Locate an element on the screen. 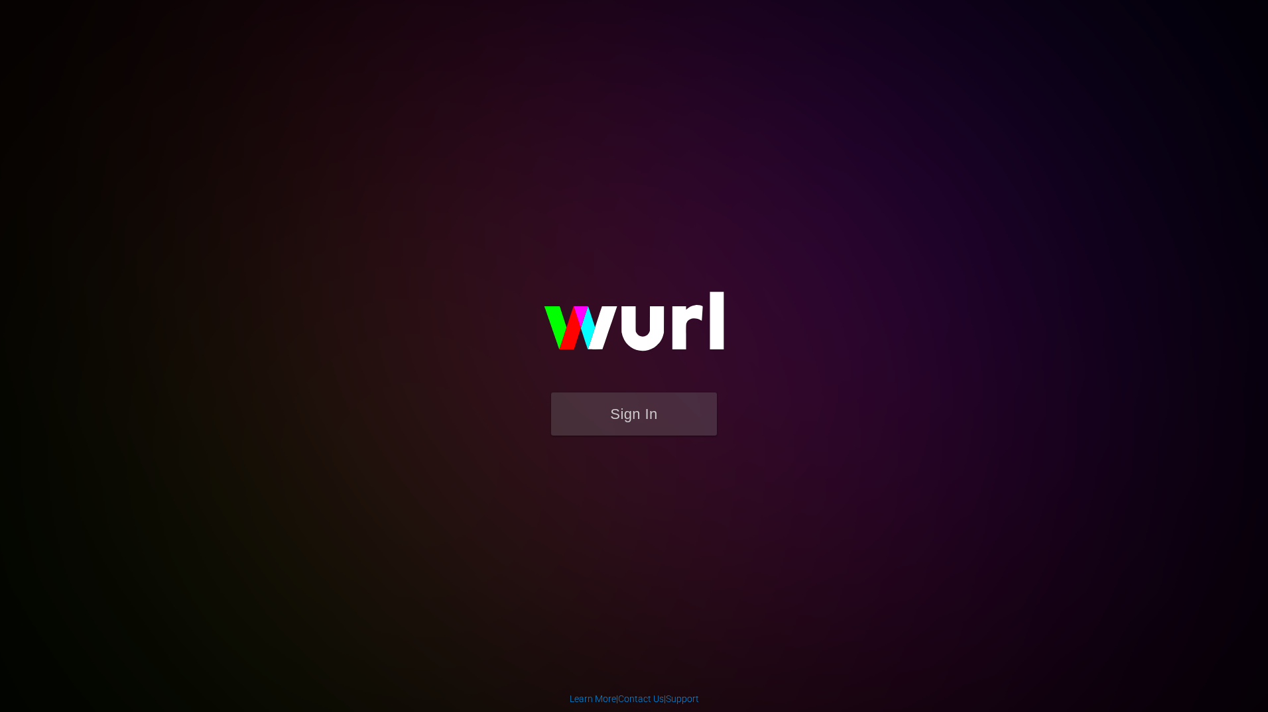  img: wurl-logo-on-black-223613ac3d8ba8fe6dc639794a292ebdb59501304c7dfd60c99c58986ef67473.svg is located at coordinates (634, 328).